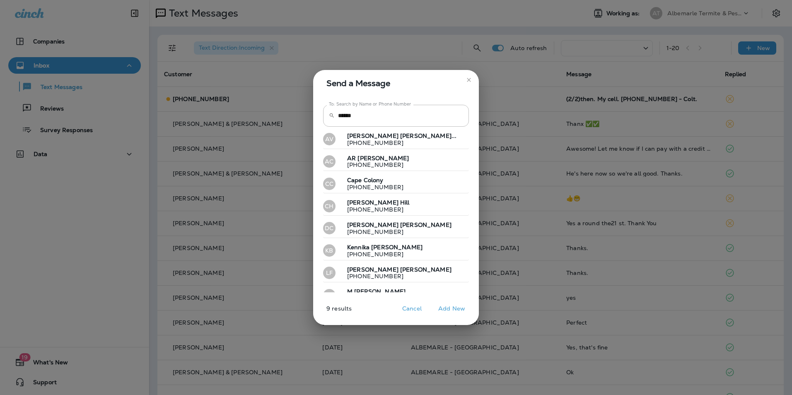 Image resolution: width=792 pixels, height=395 pixels. Describe the element at coordinates (329, 162) in the screenshot. I see `div: AC` at that location.